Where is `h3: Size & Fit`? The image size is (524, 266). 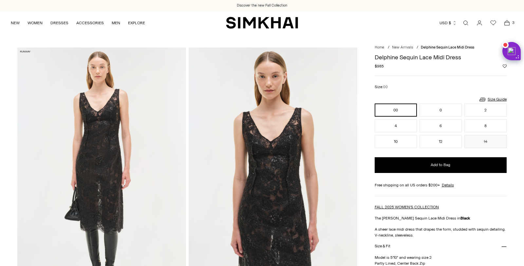
h3: Size & Fit is located at coordinates (382, 246).